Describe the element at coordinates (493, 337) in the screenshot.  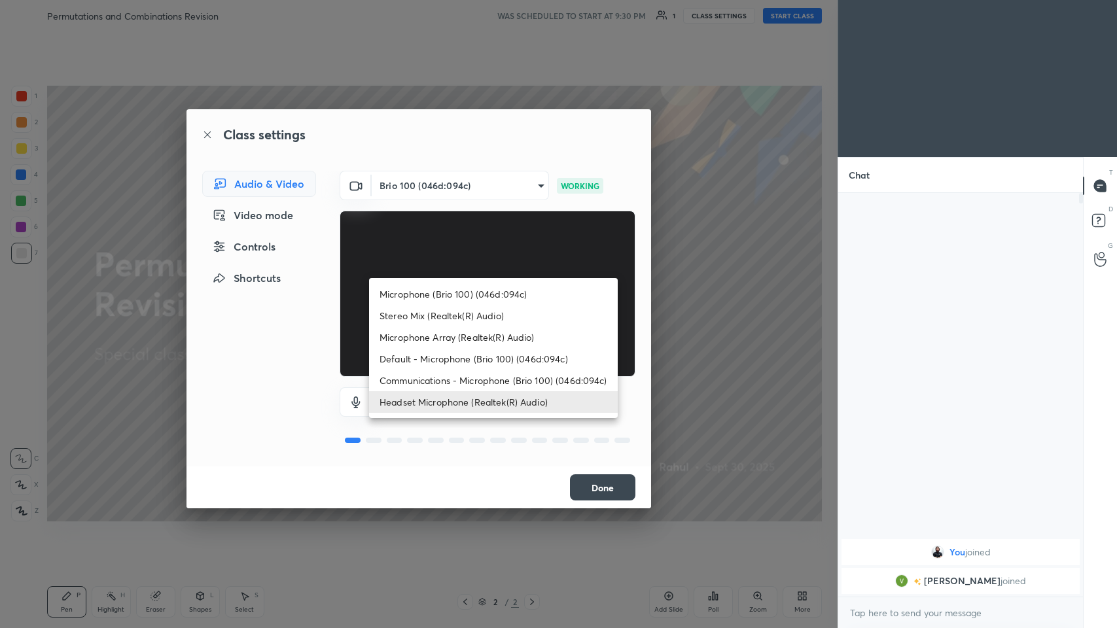
I see `li: Microphone Array (Realtek(R) Audio)` at that location.